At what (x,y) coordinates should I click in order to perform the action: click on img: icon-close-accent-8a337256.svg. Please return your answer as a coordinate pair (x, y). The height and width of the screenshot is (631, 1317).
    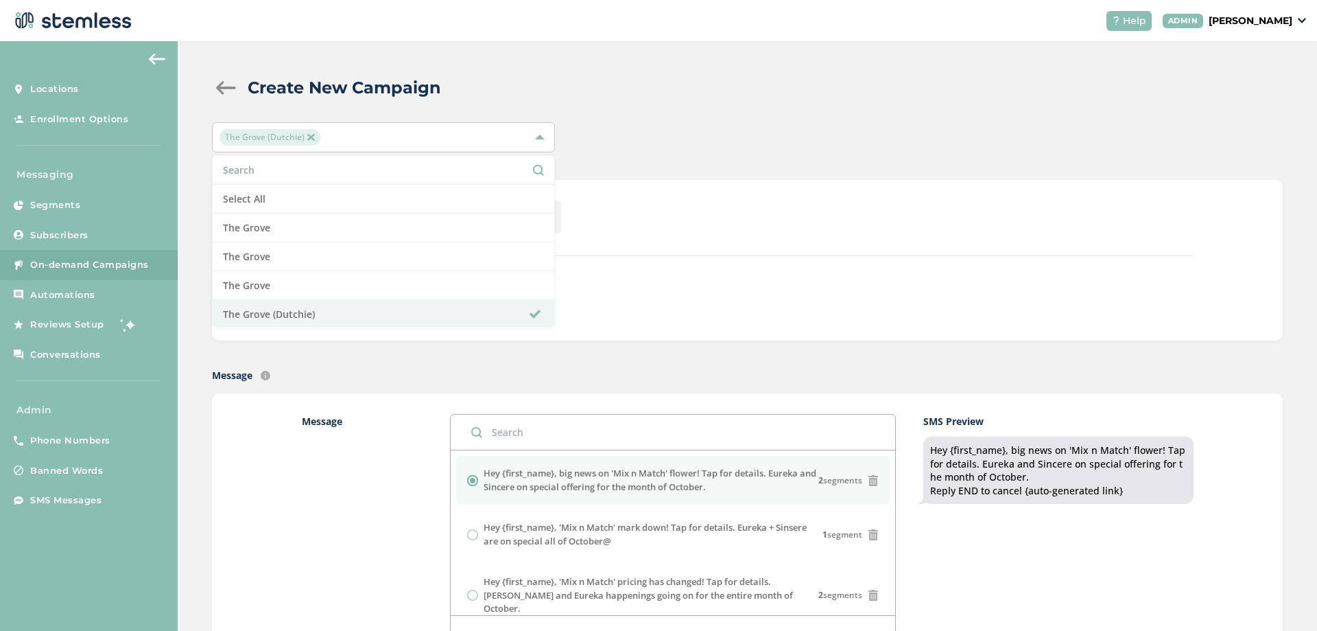
    Looking at the image, I should click on (311, 137).